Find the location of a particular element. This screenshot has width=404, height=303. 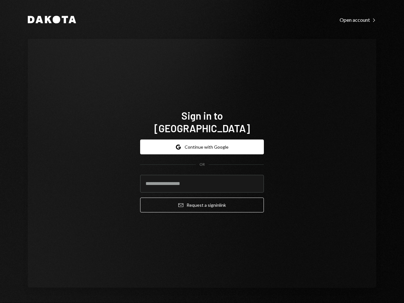

a: Open account is located at coordinates (358, 20).